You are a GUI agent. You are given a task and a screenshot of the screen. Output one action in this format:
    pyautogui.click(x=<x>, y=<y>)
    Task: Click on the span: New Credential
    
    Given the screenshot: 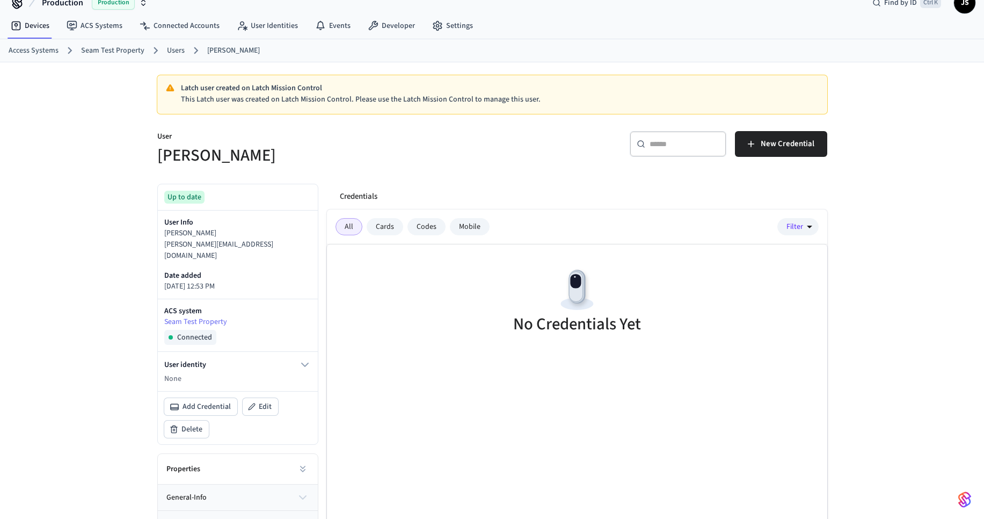 What is the action you would take?
    pyautogui.click(x=788, y=144)
    